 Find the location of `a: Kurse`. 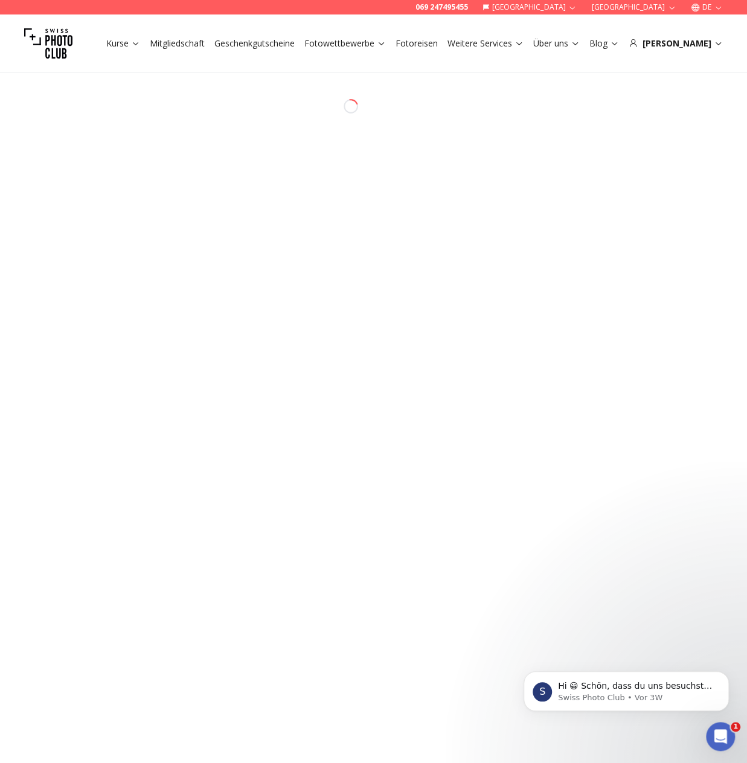

a: Kurse is located at coordinates (123, 43).